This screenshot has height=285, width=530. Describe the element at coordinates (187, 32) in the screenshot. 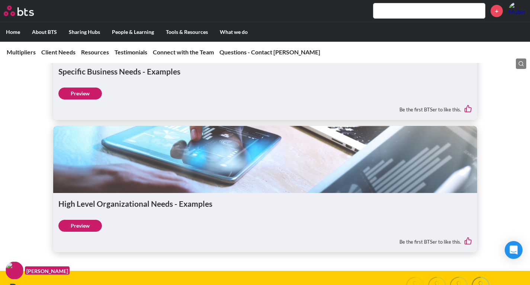

I see `label: Tools & Resources` at that location.